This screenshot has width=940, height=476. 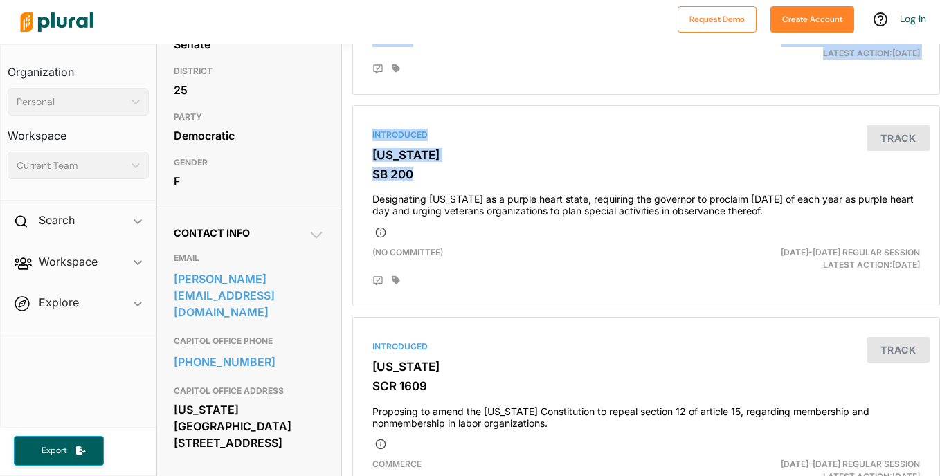 I want to click on div: Democratic, so click(x=249, y=136).